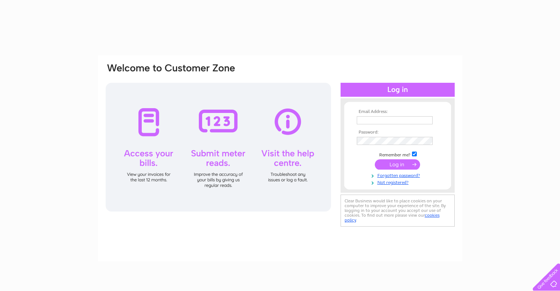 Image resolution: width=560 pixels, height=291 pixels. What do you see at coordinates (398, 182) in the screenshot?
I see `a: Not registered?` at bounding box center [398, 182].